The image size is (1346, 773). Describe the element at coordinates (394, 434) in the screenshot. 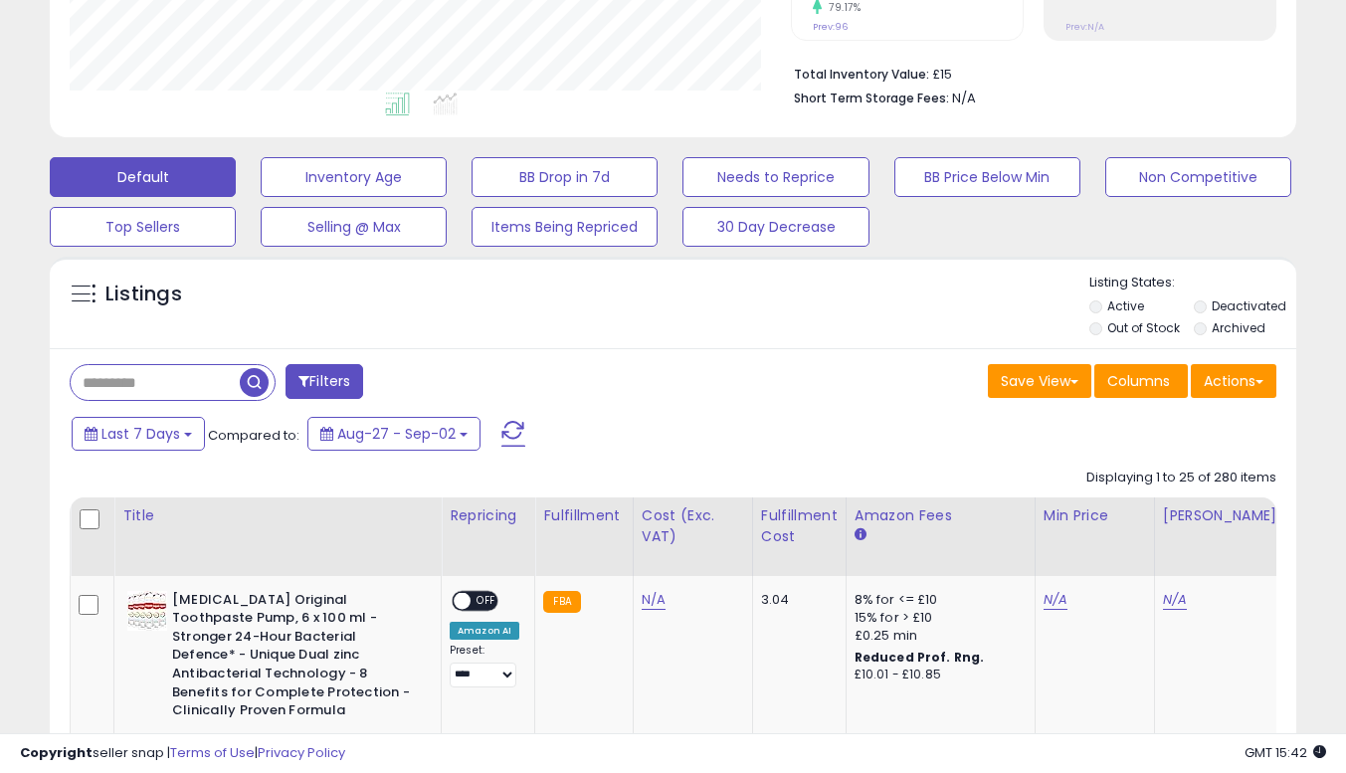

I see `button: Aug-27 - Sep-02` at that location.